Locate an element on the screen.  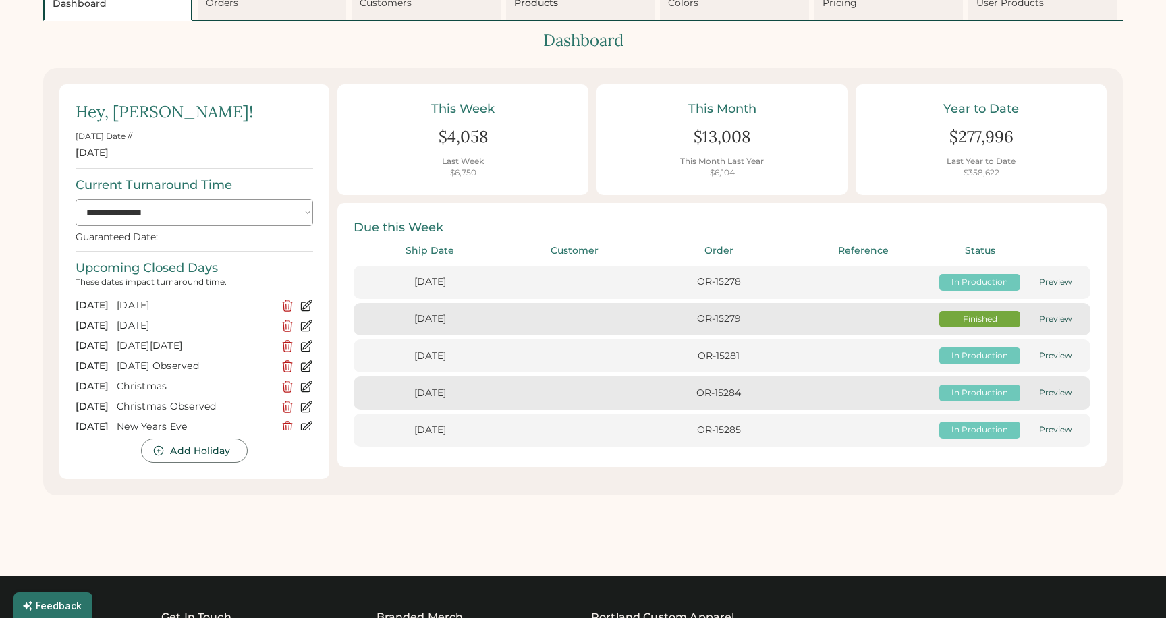
div: OR-15285 is located at coordinates (719, 430).